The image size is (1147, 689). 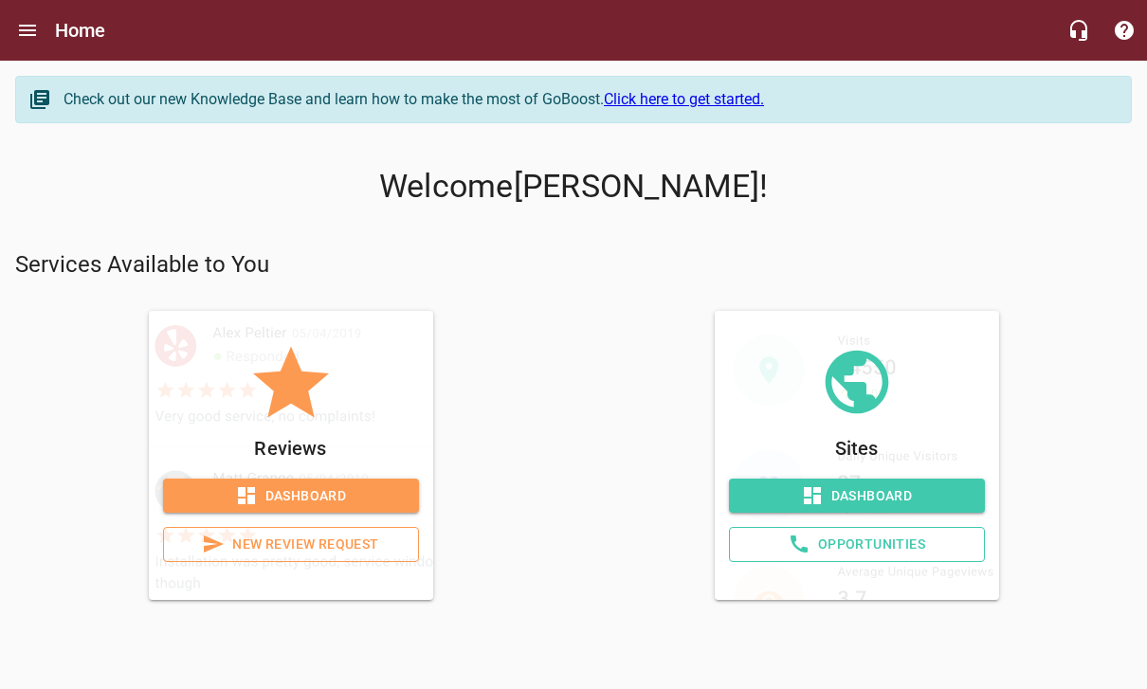 What do you see at coordinates (1125, 30) in the screenshot?
I see `button: Support Portal` at bounding box center [1125, 30].